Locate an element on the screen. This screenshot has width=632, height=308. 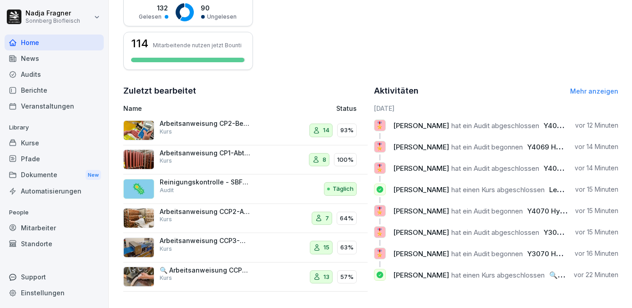
div: Automatisierungen is located at coordinates (54, 191).